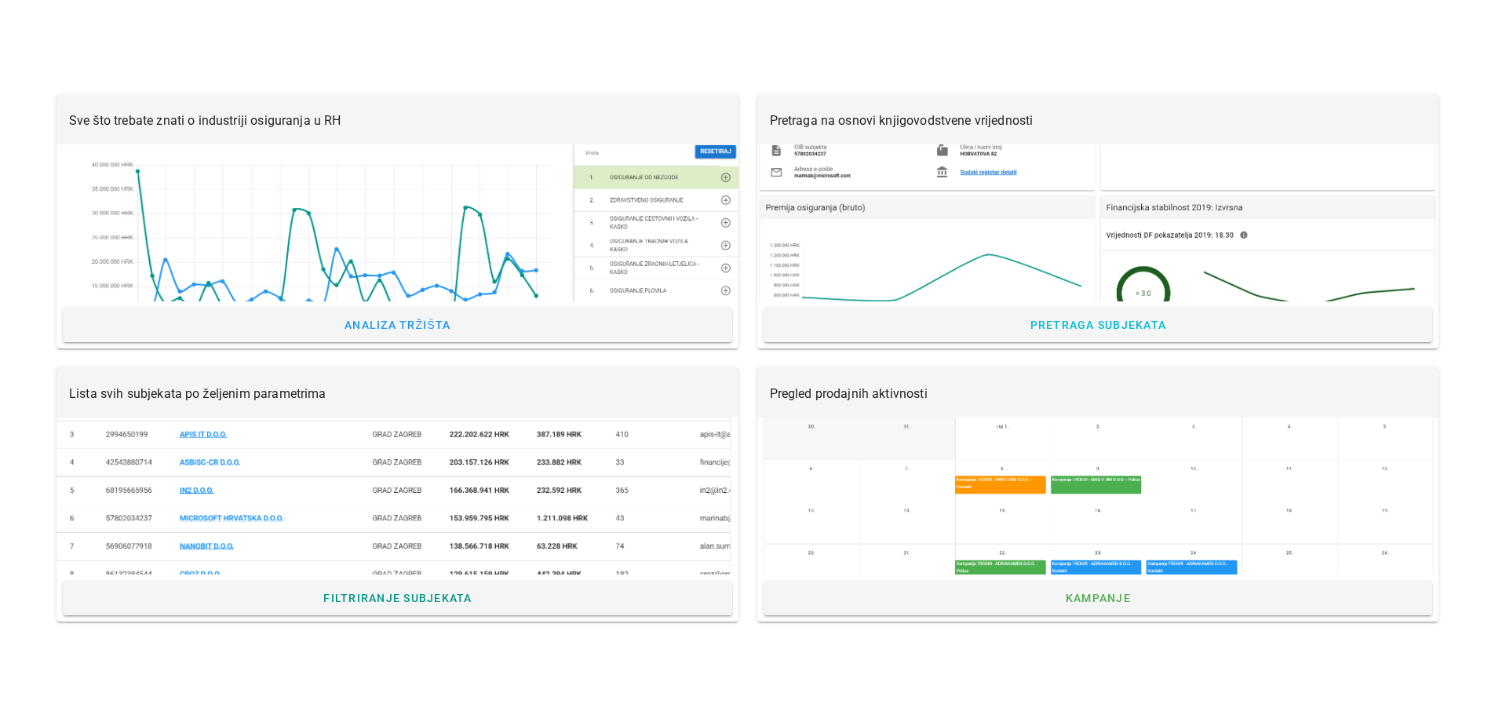  I want to click on a: Pretraga subjekata, so click(1098, 325).